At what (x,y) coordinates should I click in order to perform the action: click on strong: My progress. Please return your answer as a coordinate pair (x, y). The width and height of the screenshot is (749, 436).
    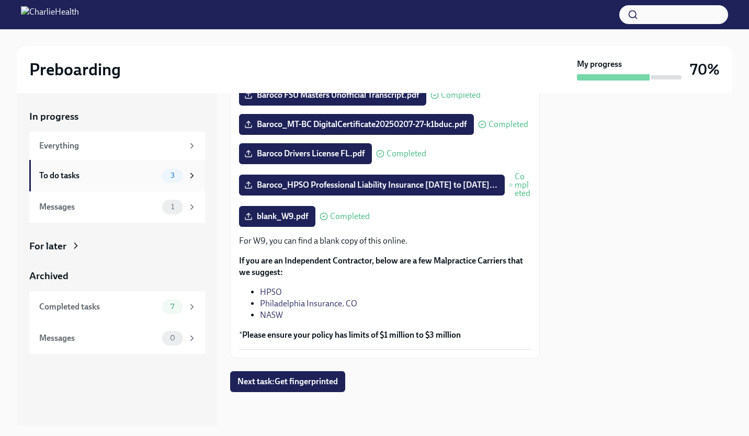
    Looking at the image, I should click on (599, 64).